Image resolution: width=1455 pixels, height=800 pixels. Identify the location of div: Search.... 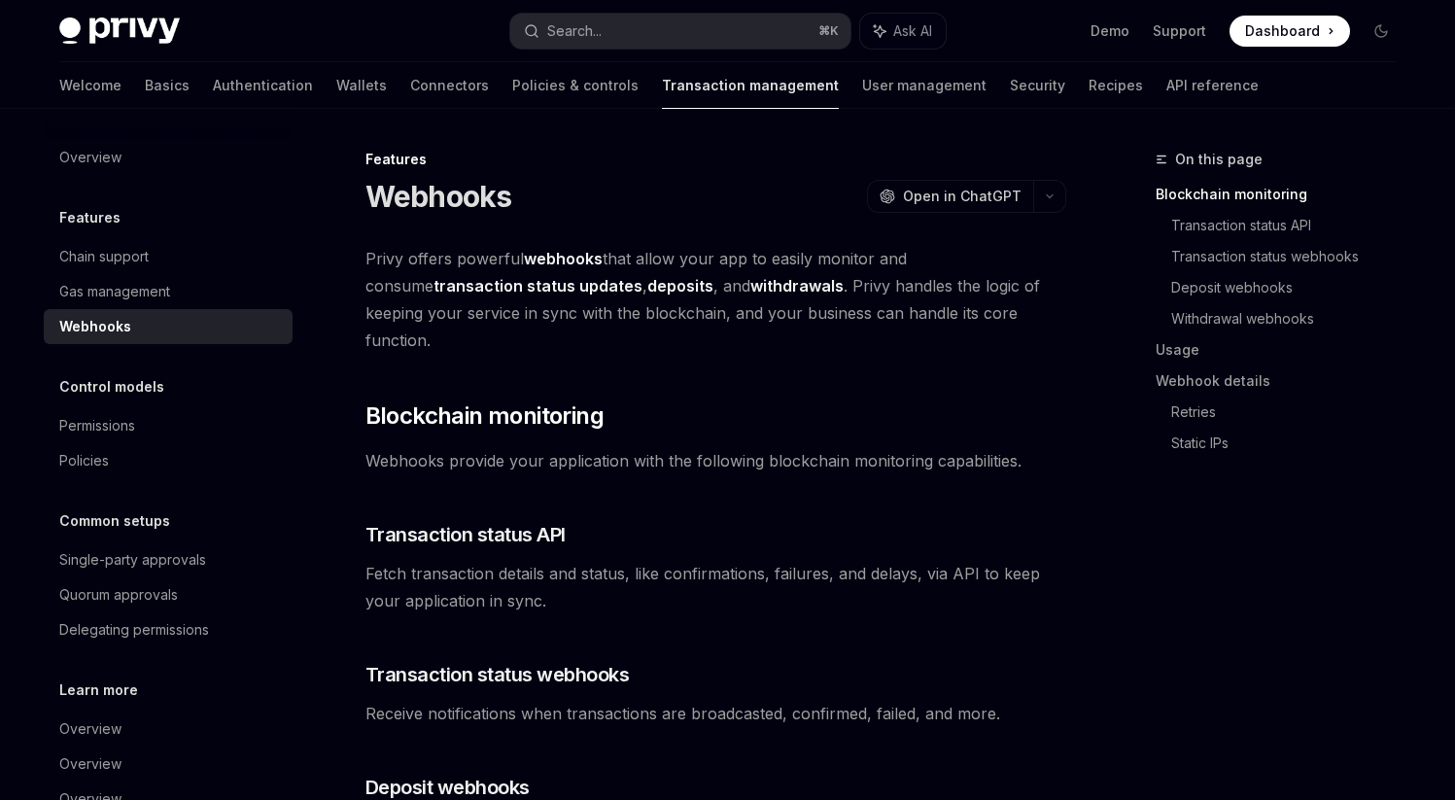
(574, 31).